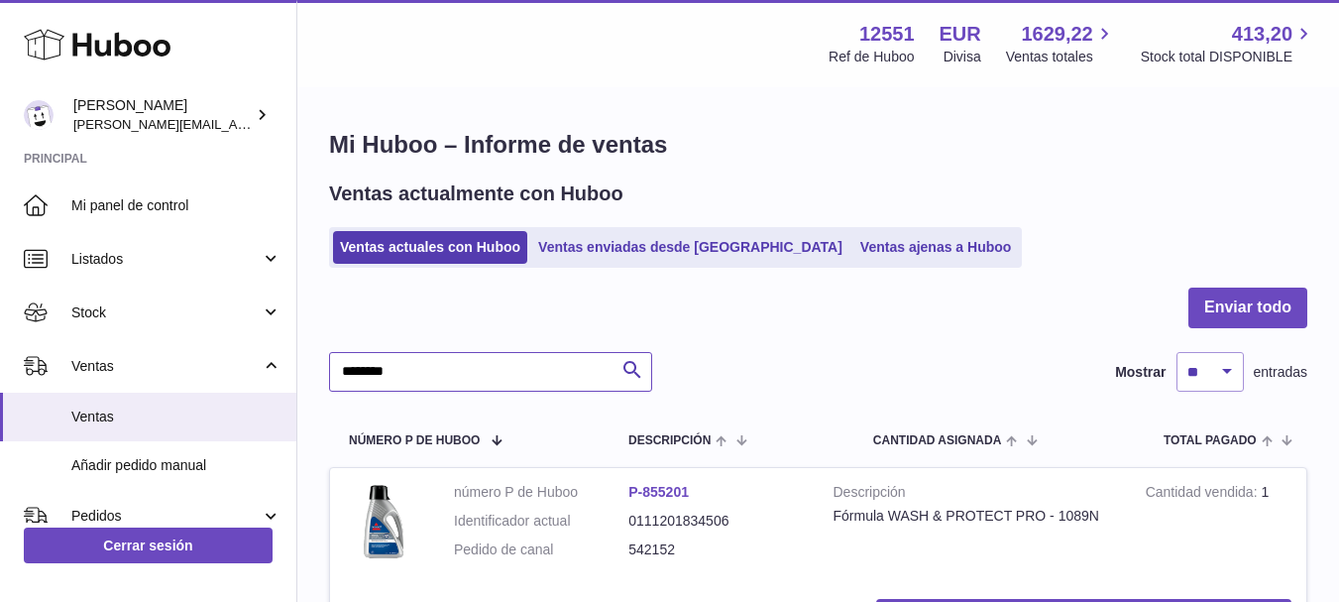 The height and width of the screenshot is (602, 1339). What do you see at coordinates (476, 193) in the screenshot?
I see `h2: Ventas actualmente con Huboo` at bounding box center [476, 193].